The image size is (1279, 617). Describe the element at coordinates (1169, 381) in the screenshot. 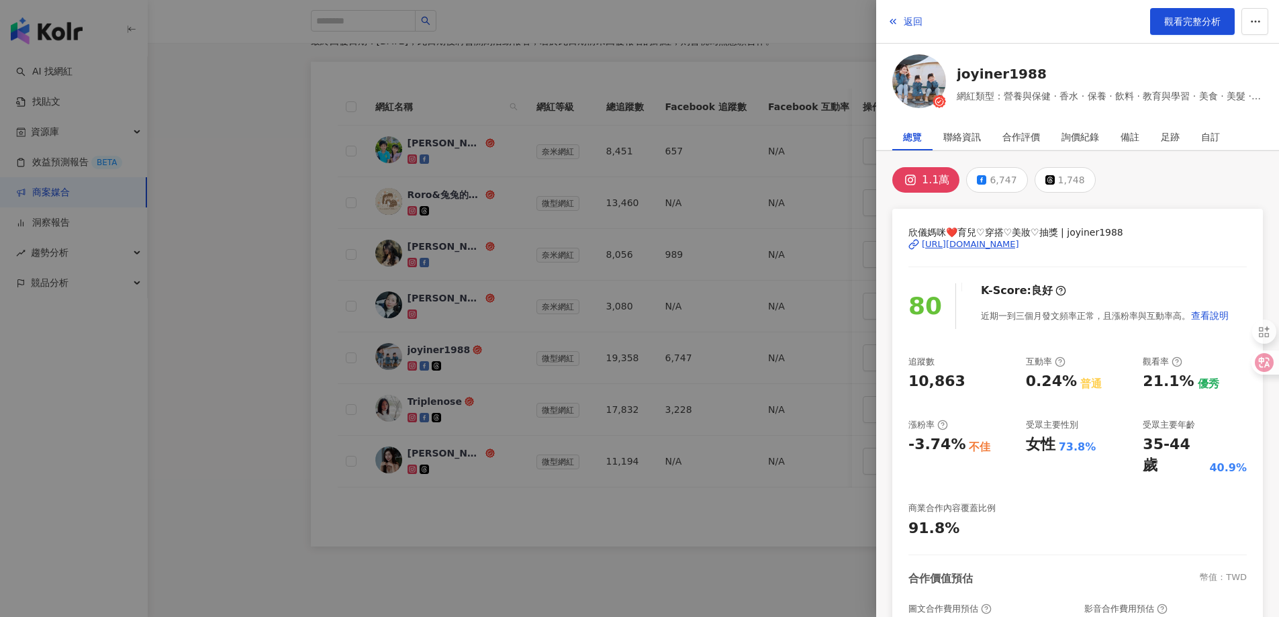

I see `div: 21.1%` at that location.